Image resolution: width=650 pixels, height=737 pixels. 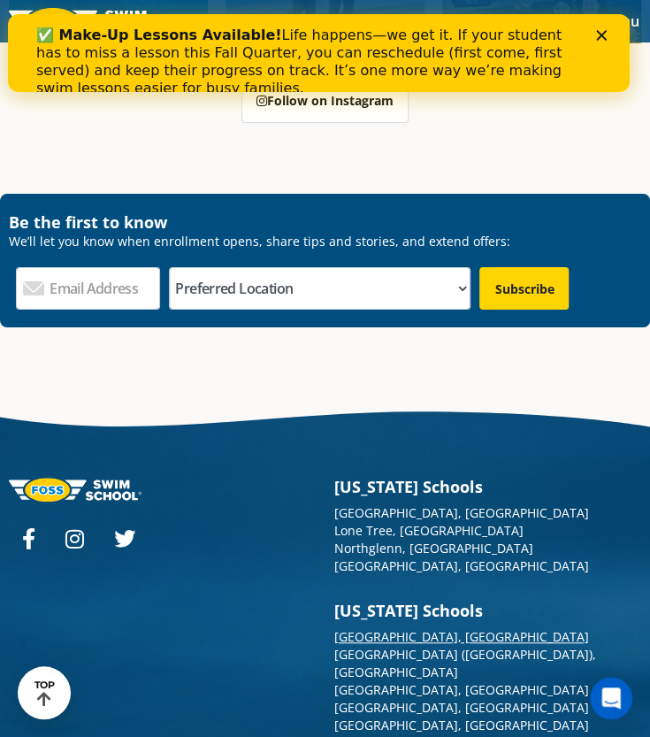 What do you see at coordinates (325, 101) in the screenshot?
I see `a: Follow on Instagram` at bounding box center [325, 101].